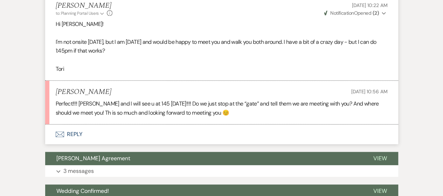  What do you see at coordinates (222, 171) in the screenshot?
I see `button: 3 messages` at bounding box center [222, 171].